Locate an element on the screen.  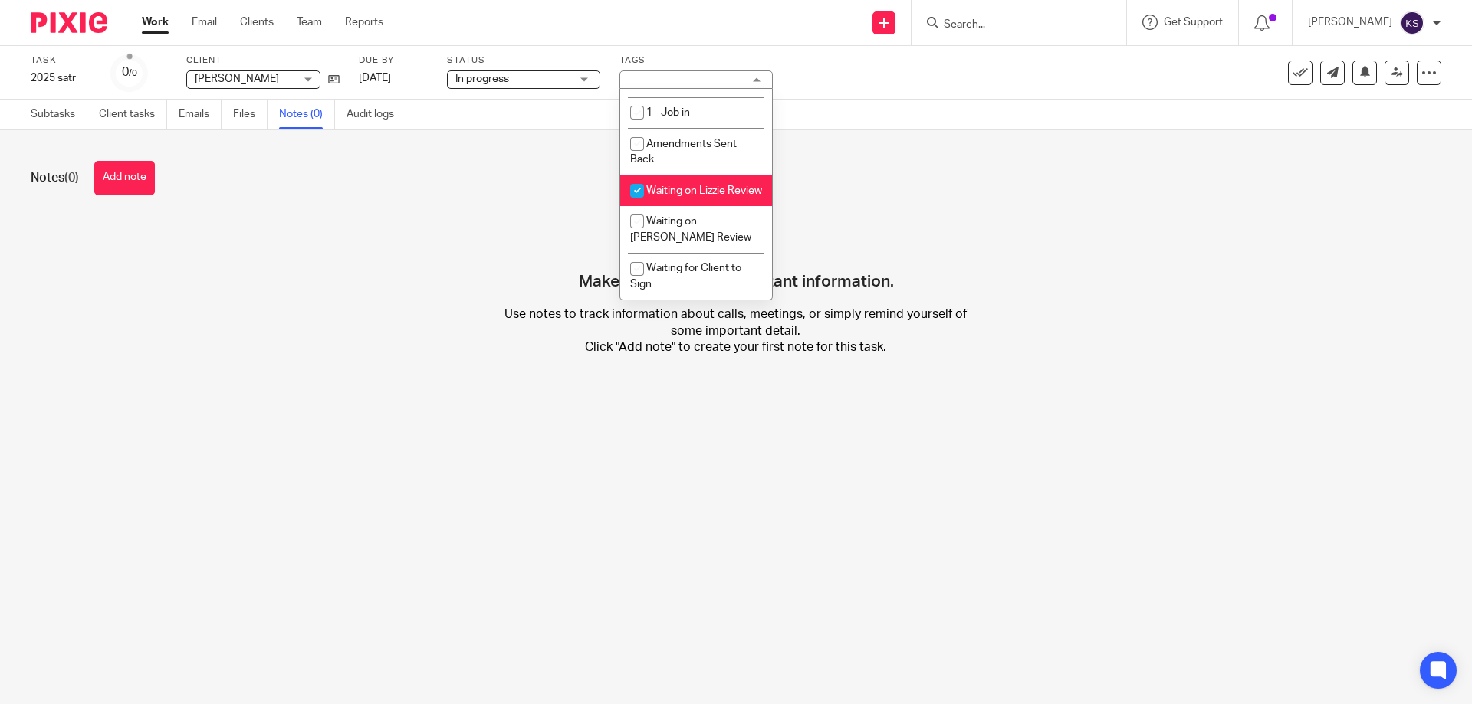
input: Search is located at coordinates (1011, 25).